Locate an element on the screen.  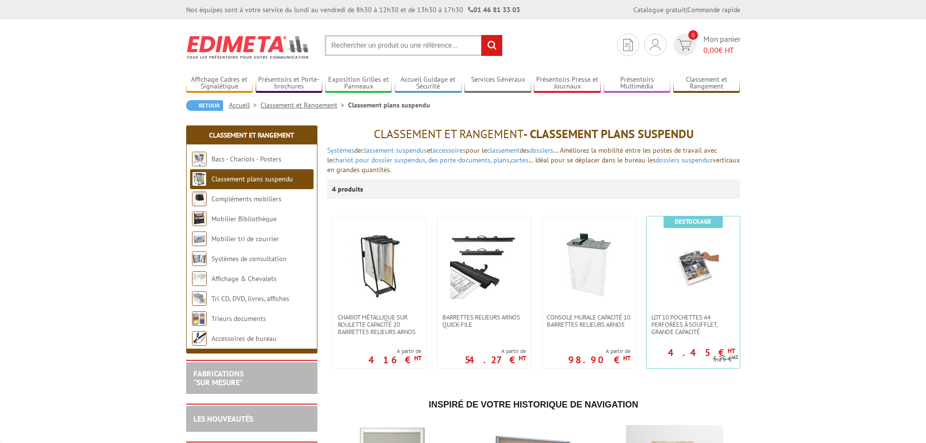
a: Présentoirs Presse et Journaux is located at coordinates (567, 83).